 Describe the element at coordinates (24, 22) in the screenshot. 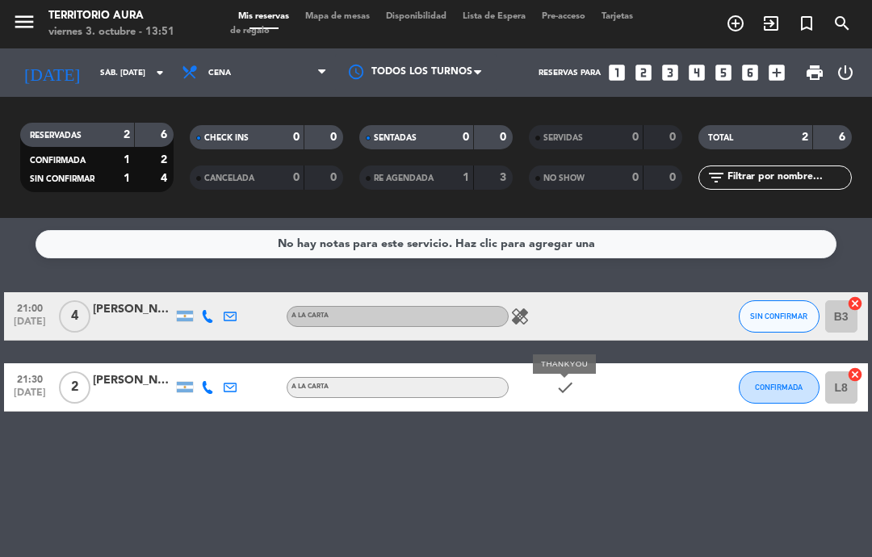

I see `i: menu` at that location.